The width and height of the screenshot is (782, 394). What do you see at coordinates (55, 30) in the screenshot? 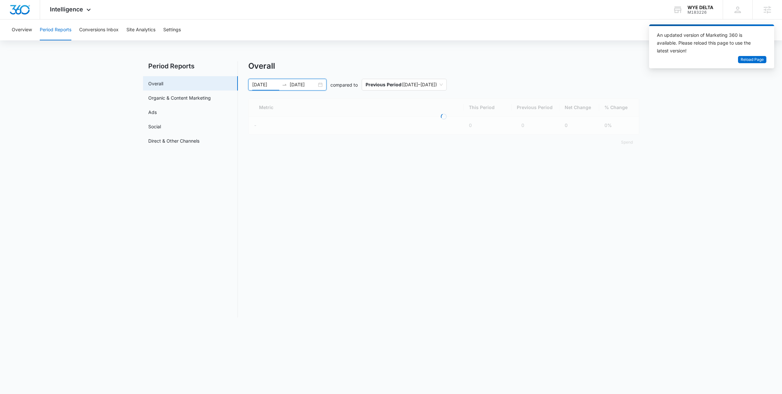
I see `button: Period Reports` at bounding box center [55, 30].